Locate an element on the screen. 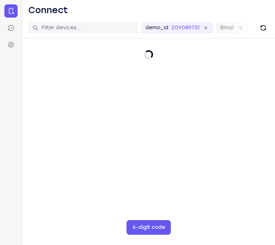 This screenshot has width=275, height=245. button: 6-digit code is located at coordinates (149, 227).